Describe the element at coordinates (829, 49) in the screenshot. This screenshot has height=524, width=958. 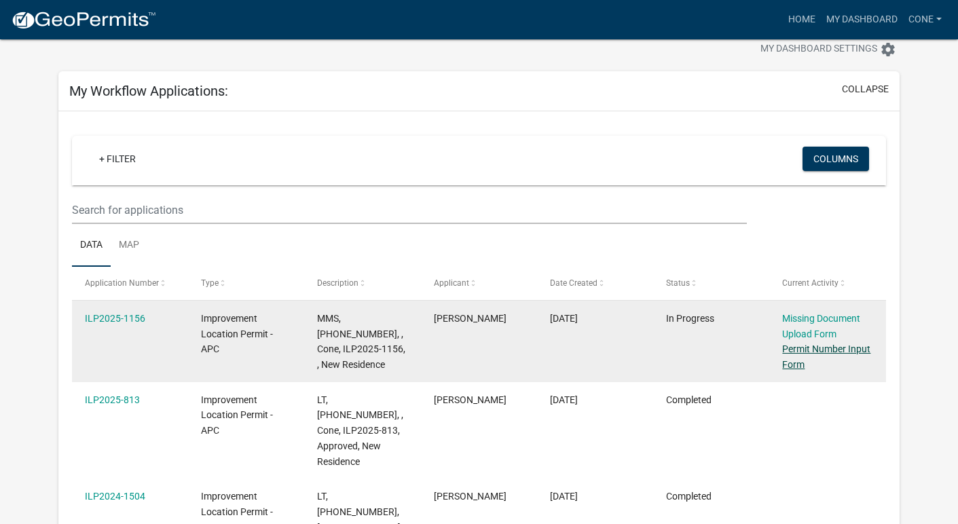
I see `button: My Dashboard Settingssettings` at that location.